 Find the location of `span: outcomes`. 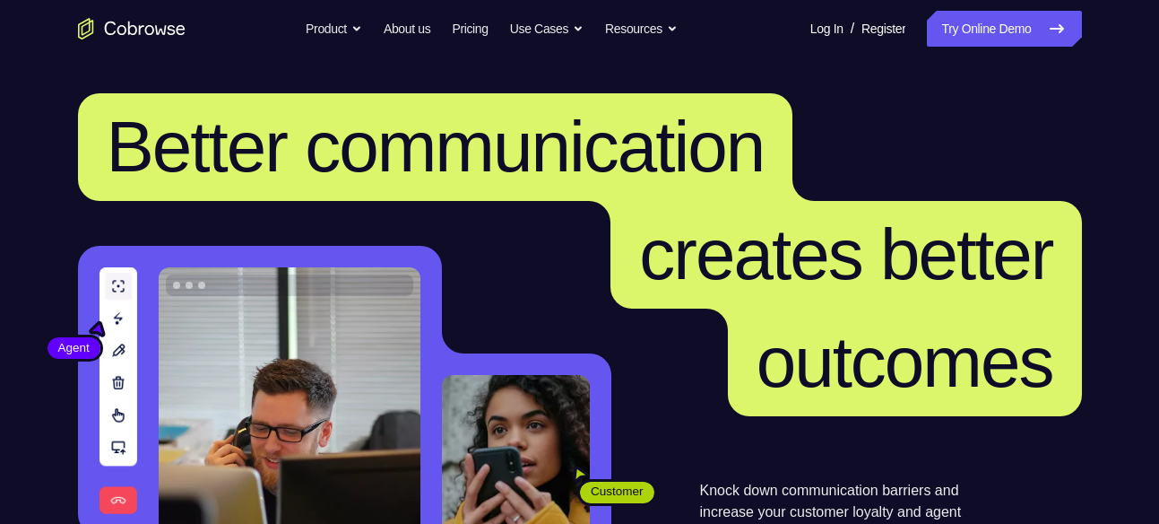

span: outcomes is located at coordinates (905, 361).